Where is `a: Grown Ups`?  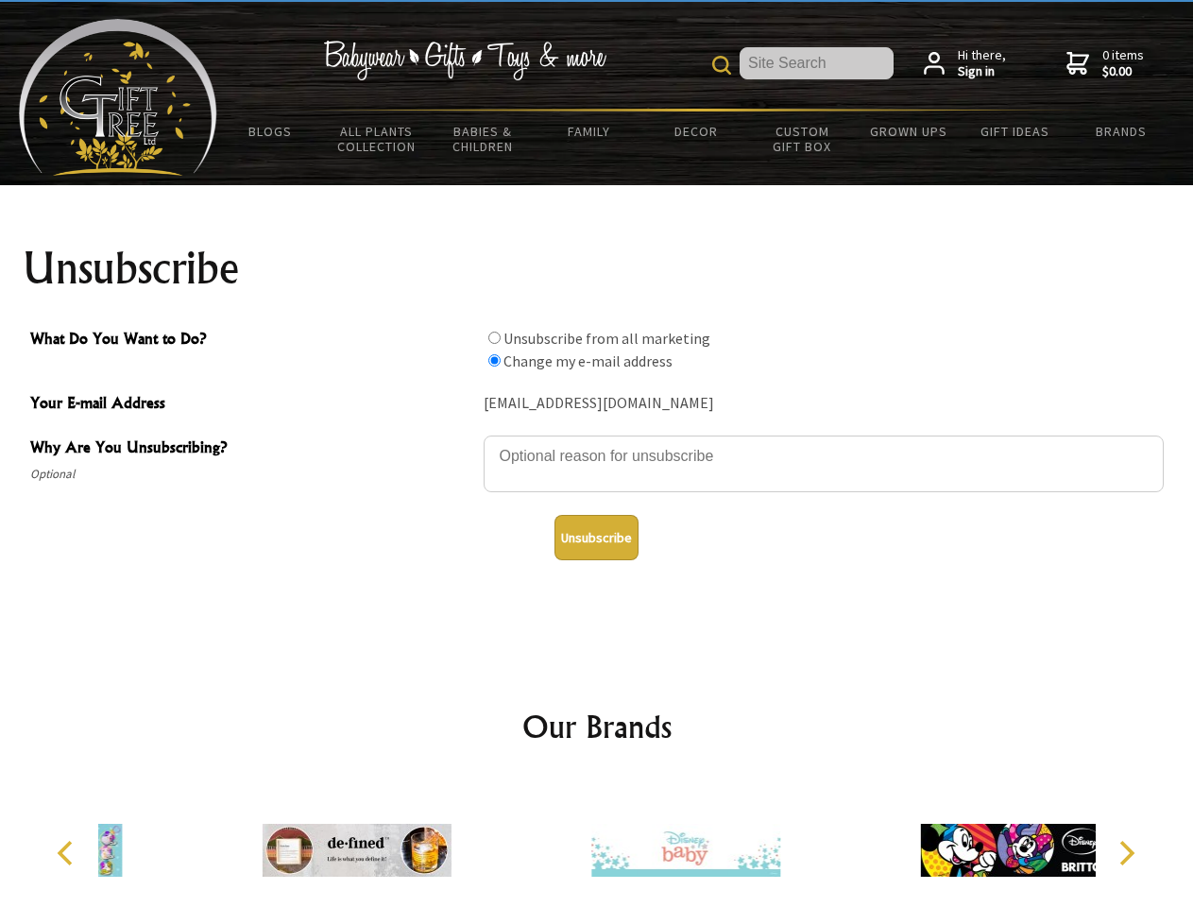 a: Grown Ups is located at coordinates (908, 131).